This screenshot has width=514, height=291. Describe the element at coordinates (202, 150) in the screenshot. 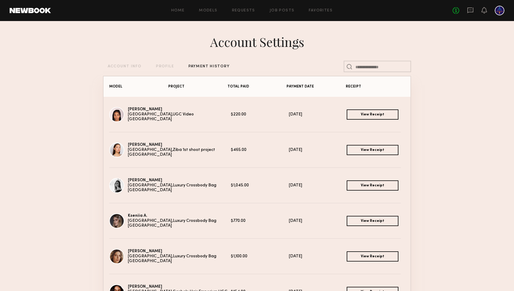

I see `div: Ziba 1st shoot project` at that location.